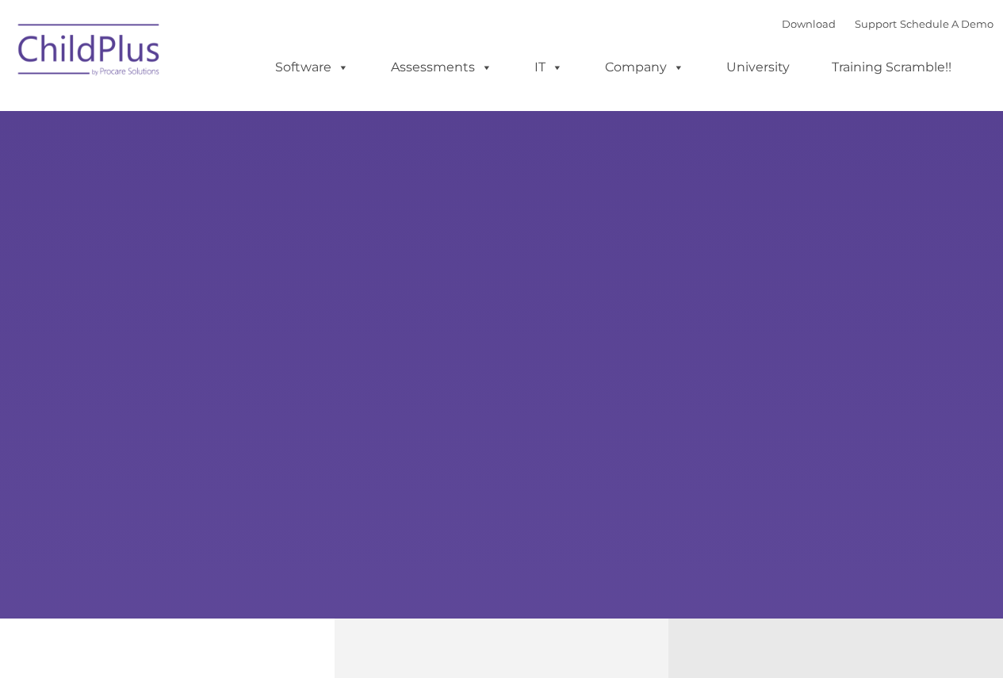 The image size is (1003, 678). I want to click on img: ChildPlus by Procare Solutions, so click(90, 52).